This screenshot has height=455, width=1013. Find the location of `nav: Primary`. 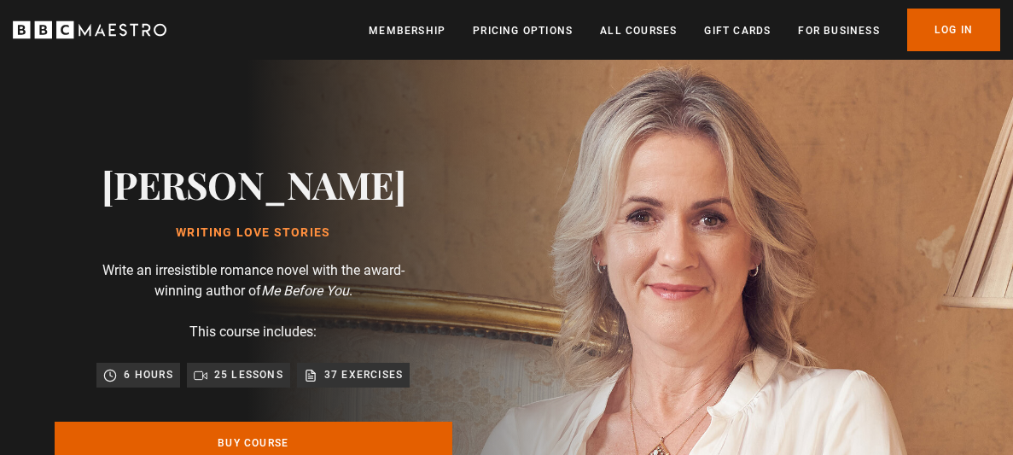

nav: Primary is located at coordinates (685, 30).